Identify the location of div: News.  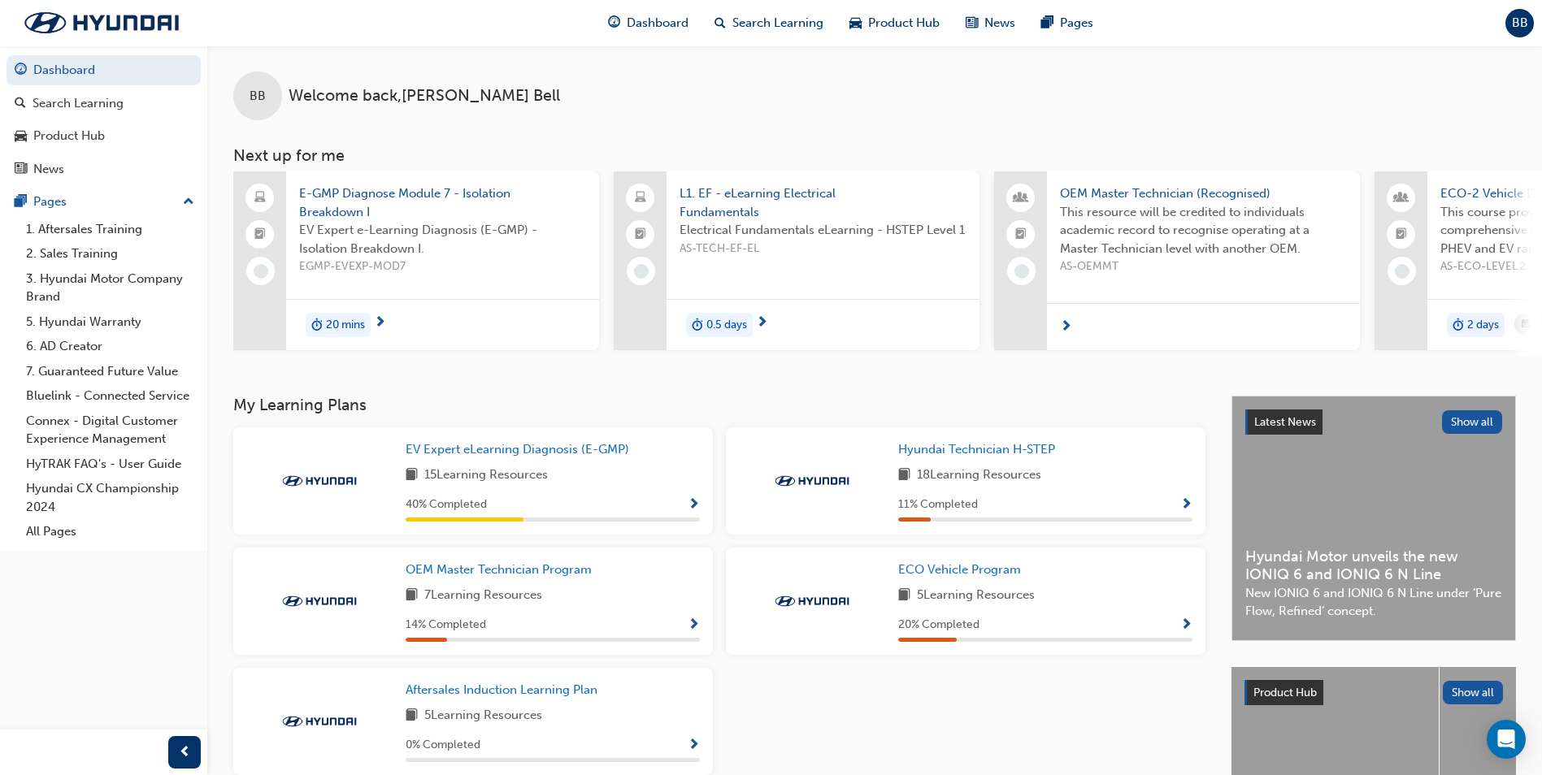
(49, 169).